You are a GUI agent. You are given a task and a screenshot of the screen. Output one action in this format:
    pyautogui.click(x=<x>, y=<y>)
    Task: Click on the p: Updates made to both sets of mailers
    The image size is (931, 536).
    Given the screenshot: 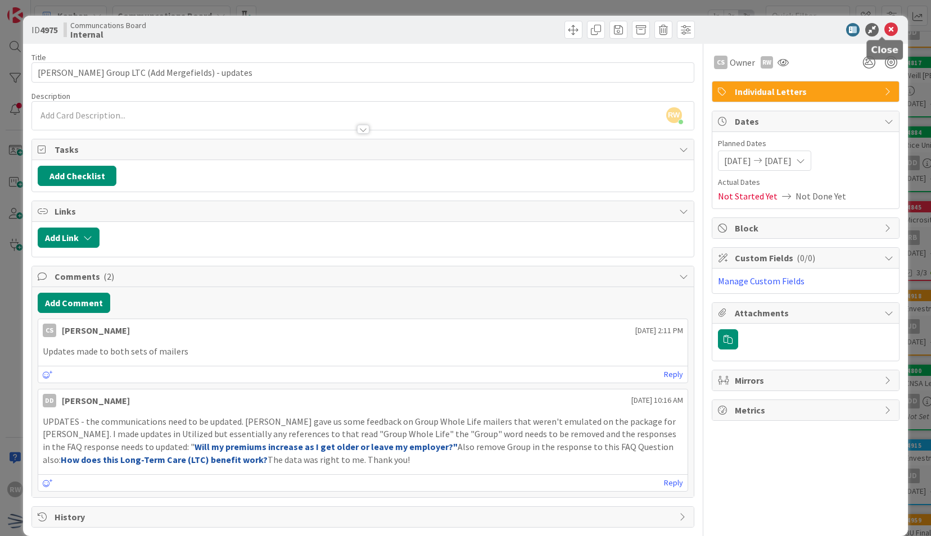 What is the action you would take?
    pyautogui.click(x=363, y=351)
    